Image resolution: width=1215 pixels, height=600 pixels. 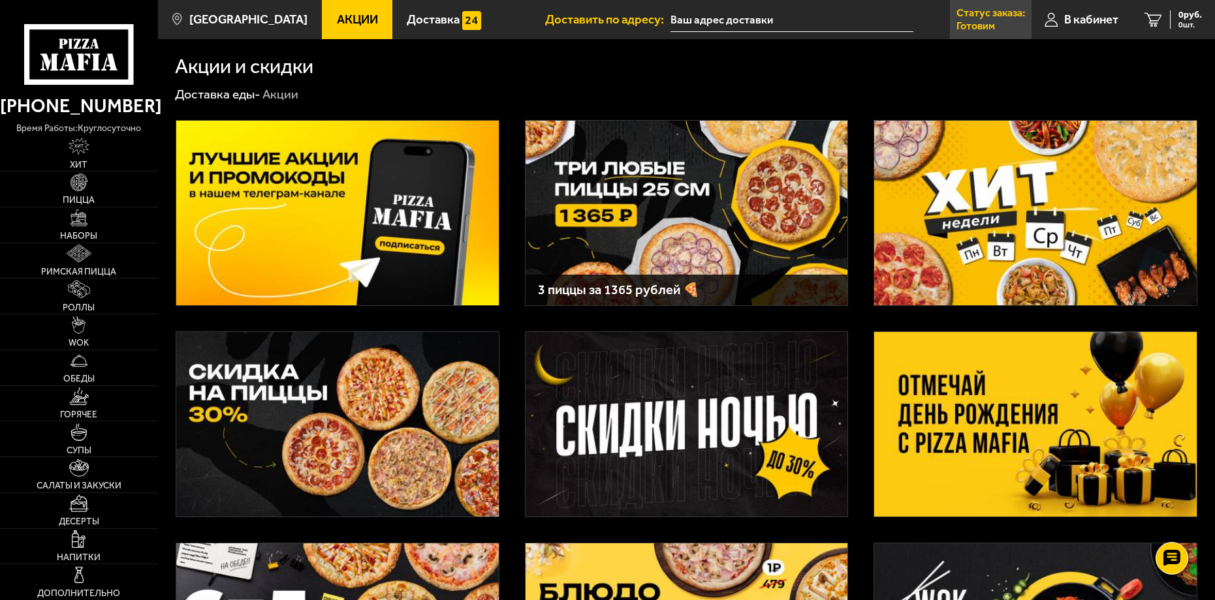 What do you see at coordinates (78, 272) in the screenshot?
I see `span: Римская пицца` at bounding box center [78, 272].